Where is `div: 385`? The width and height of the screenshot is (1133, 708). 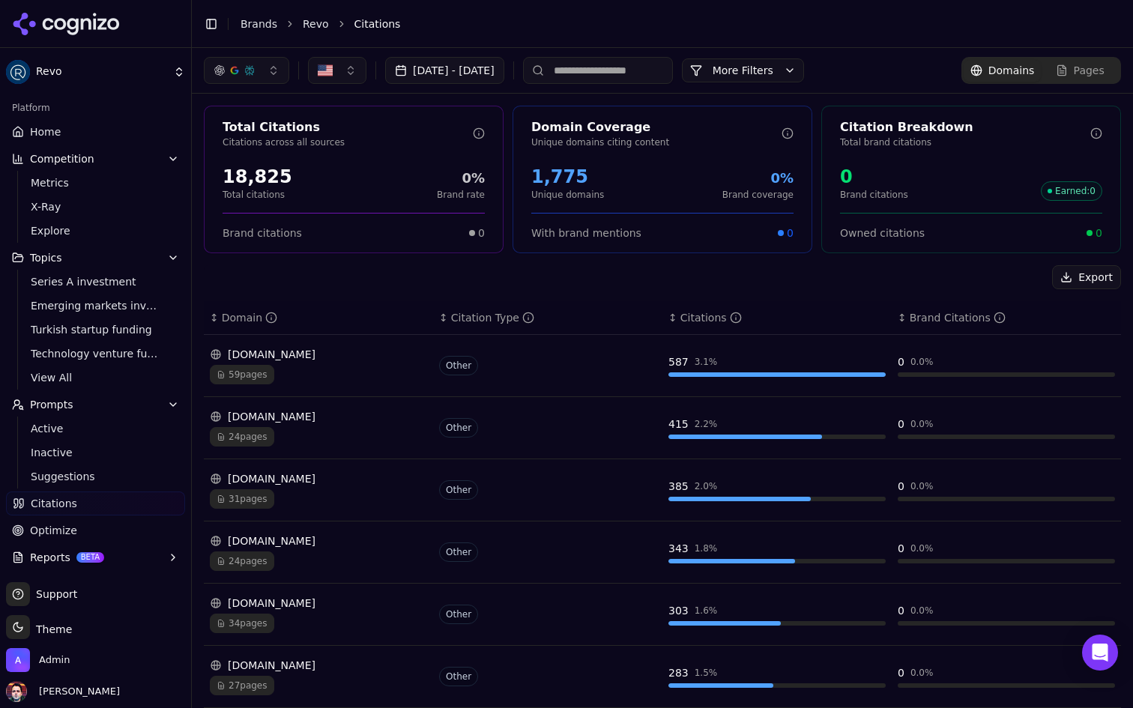 div: 385 is located at coordinates (678, 486).